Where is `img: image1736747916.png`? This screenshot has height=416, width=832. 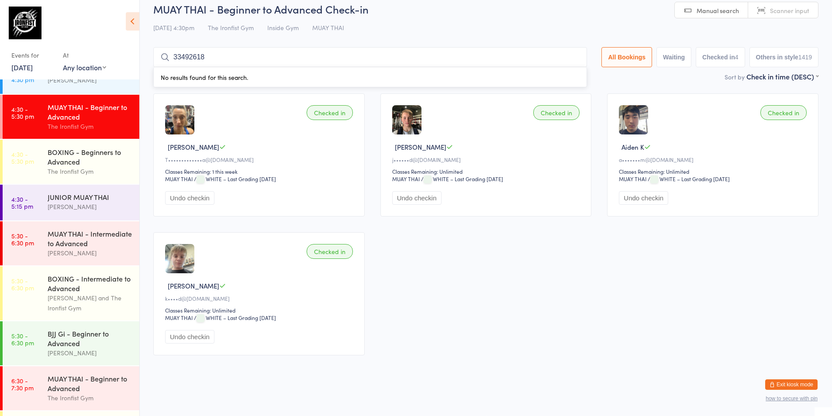 img: image1736747916.png is located at coordinates (633, 120).